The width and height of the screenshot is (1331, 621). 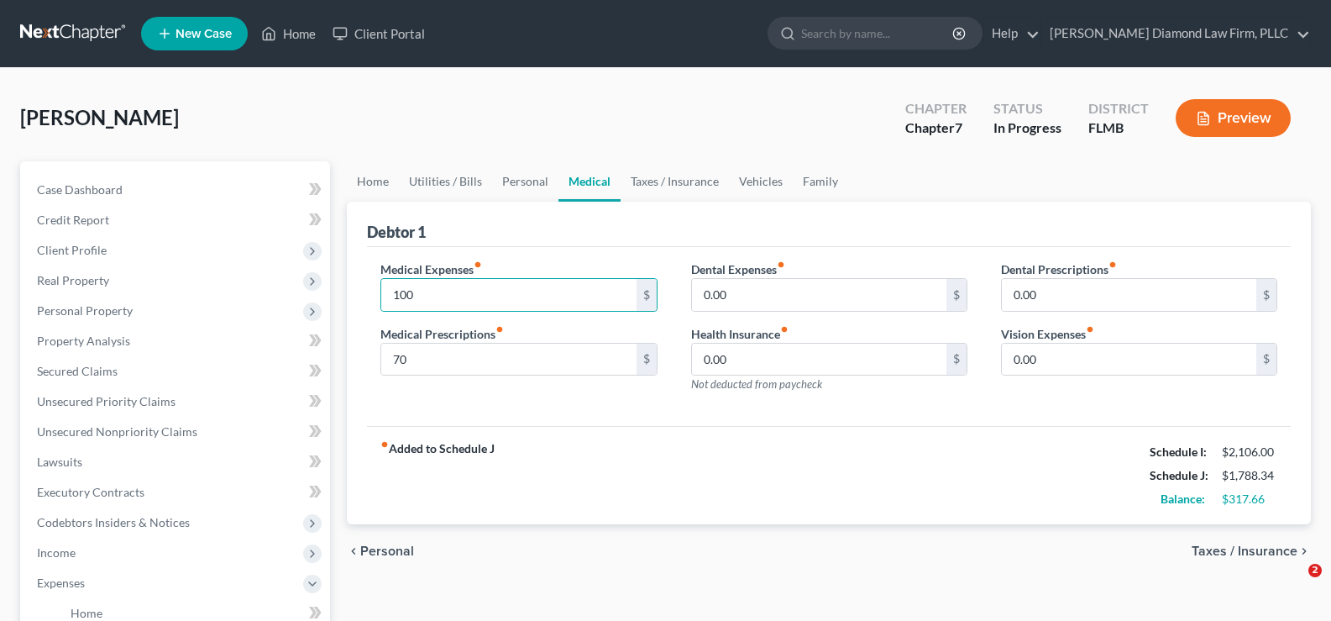 What do you see at coordinates (1178, 451) in the screenshot?
I see `strong: Schedule I:` at bounding box center [1178, 451].